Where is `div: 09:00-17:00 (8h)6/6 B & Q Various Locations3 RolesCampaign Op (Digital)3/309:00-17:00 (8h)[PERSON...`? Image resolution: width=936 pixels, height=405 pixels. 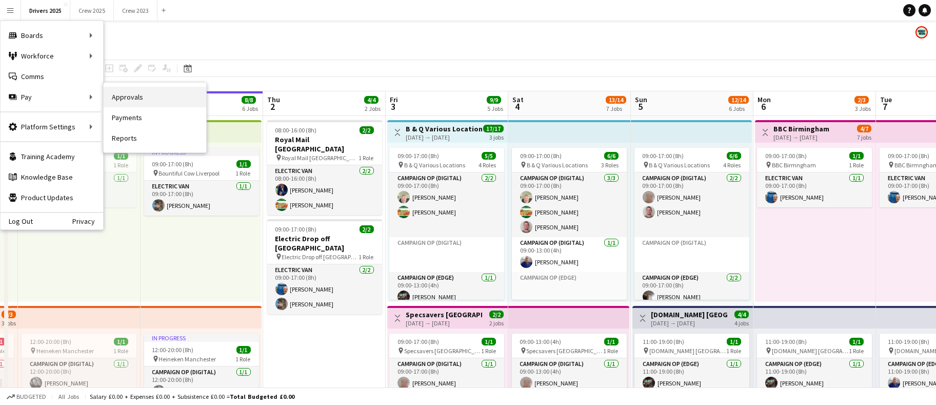 div: 09:00-17:00 (8h)6/6 B & Q Various Locations3 RolesCampaign Op (Digital)3/309:00-17:00 (8h)[PERSON... is located at coordinates (570, 224).